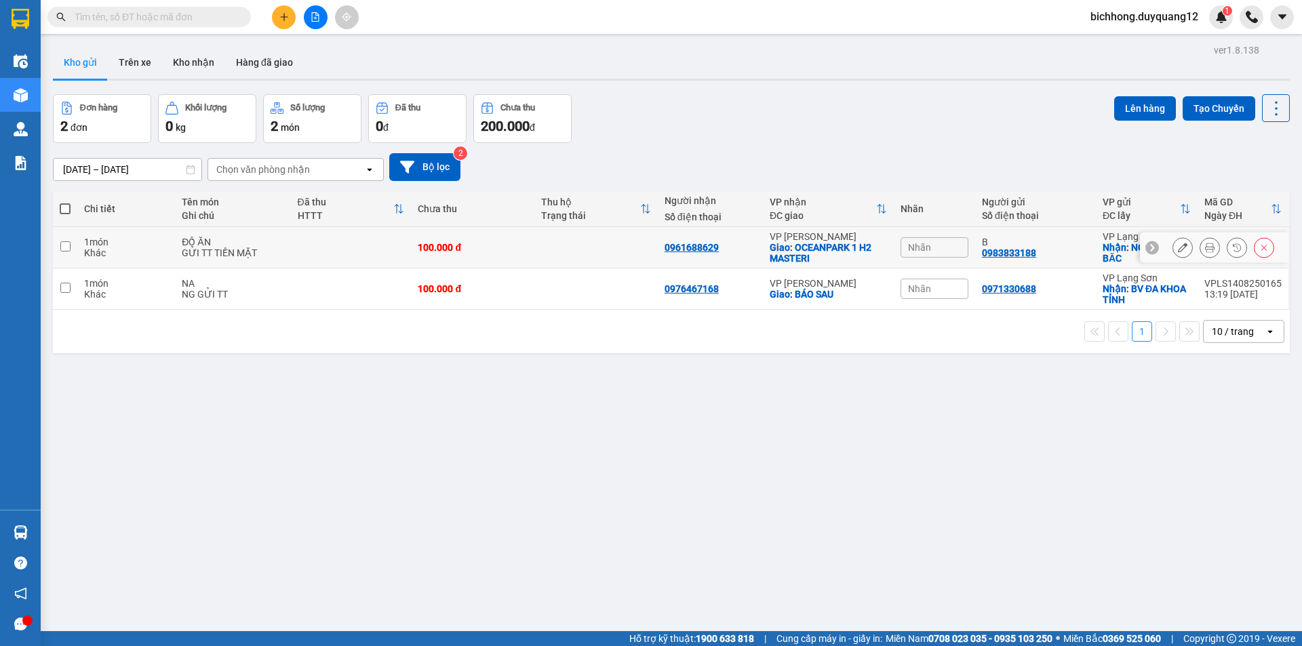 The width and height of the screenshot is (1302, 646). Describe the element at coordinates (1132, 639) in the screenshot. I see `strong: 0369 525 060` at that location.